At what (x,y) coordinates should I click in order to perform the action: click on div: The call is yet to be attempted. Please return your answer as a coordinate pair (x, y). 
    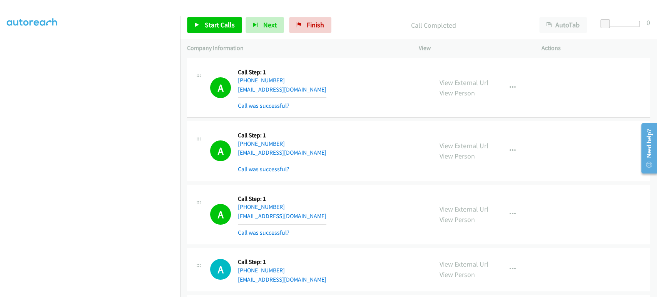
    Looking at the image, I should click on (221, 269).